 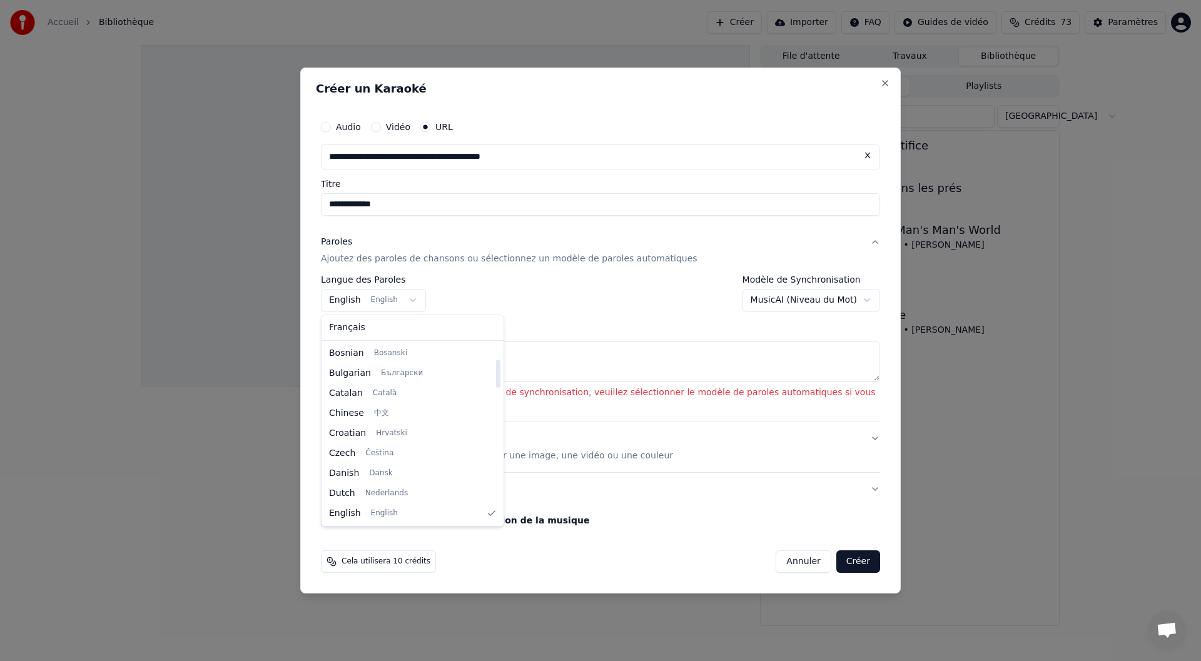 What do you see at coordinates (390, 353) in the screenshot?
I see `span: Bosanski` at bounding box center [390, 353].